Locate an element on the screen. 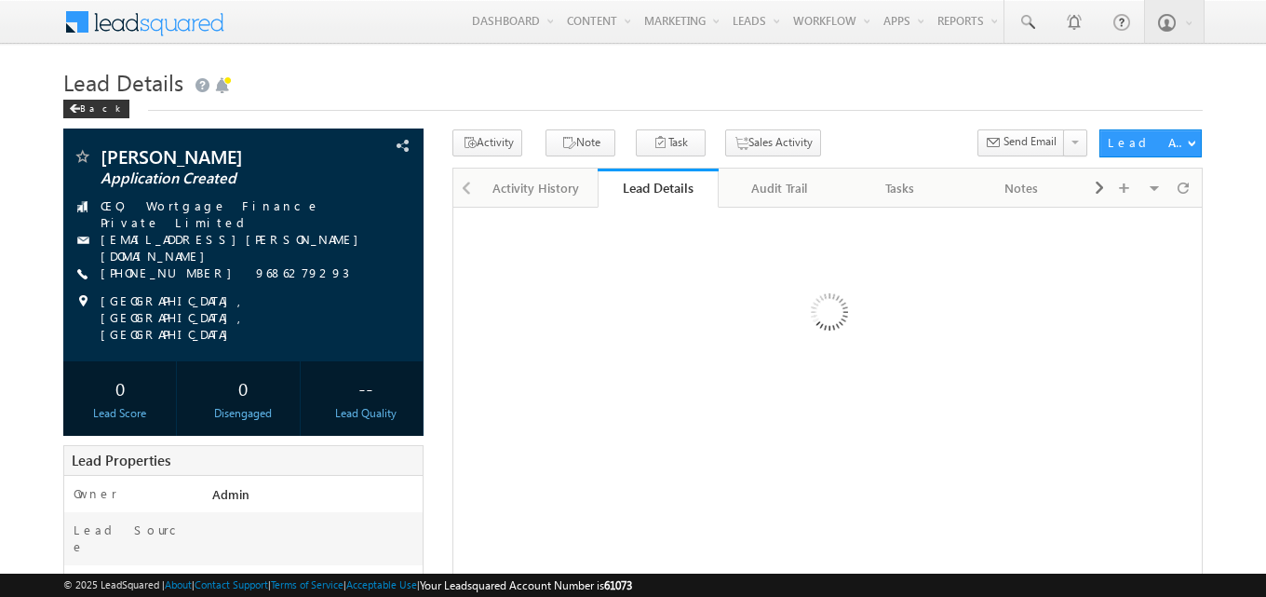  a: Back is located at coordinates (101, 106).